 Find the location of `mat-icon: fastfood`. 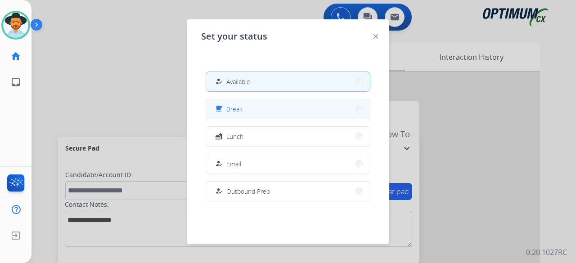

mat-icon: fastfood is located at coordinates (219, 136).